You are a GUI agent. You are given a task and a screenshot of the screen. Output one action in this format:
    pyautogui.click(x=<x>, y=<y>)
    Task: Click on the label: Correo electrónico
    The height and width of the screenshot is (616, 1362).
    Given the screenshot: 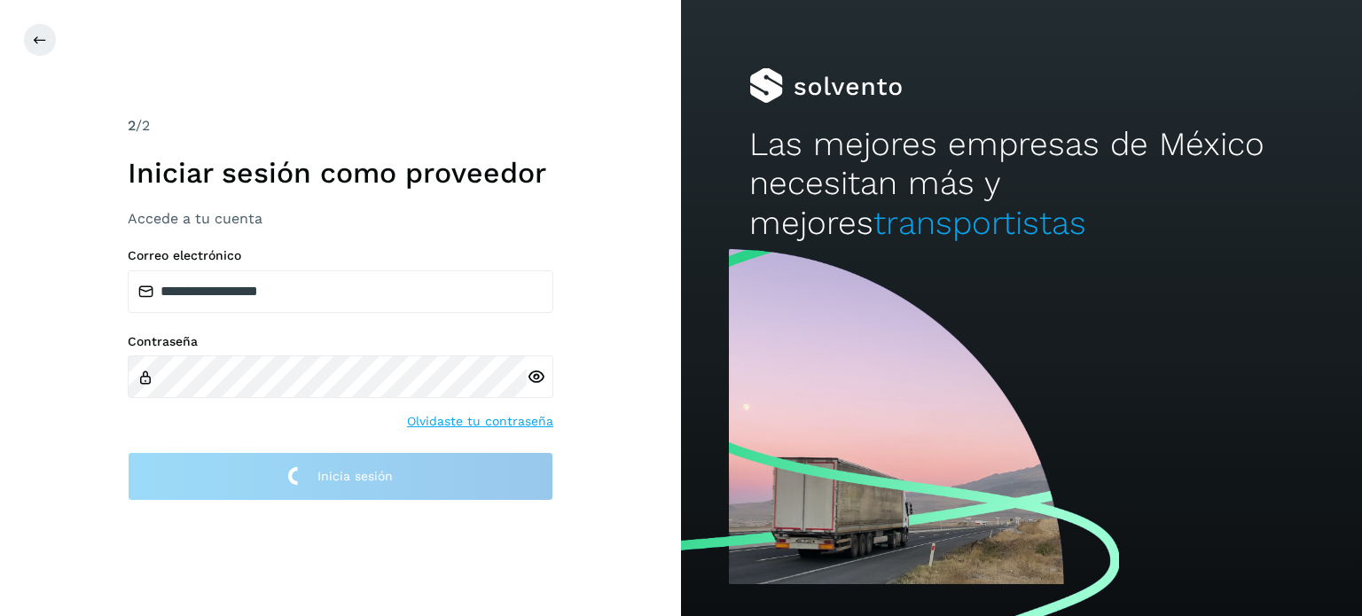 What is the action you would take?
    pyautogui.click(x=341, y=255)
    